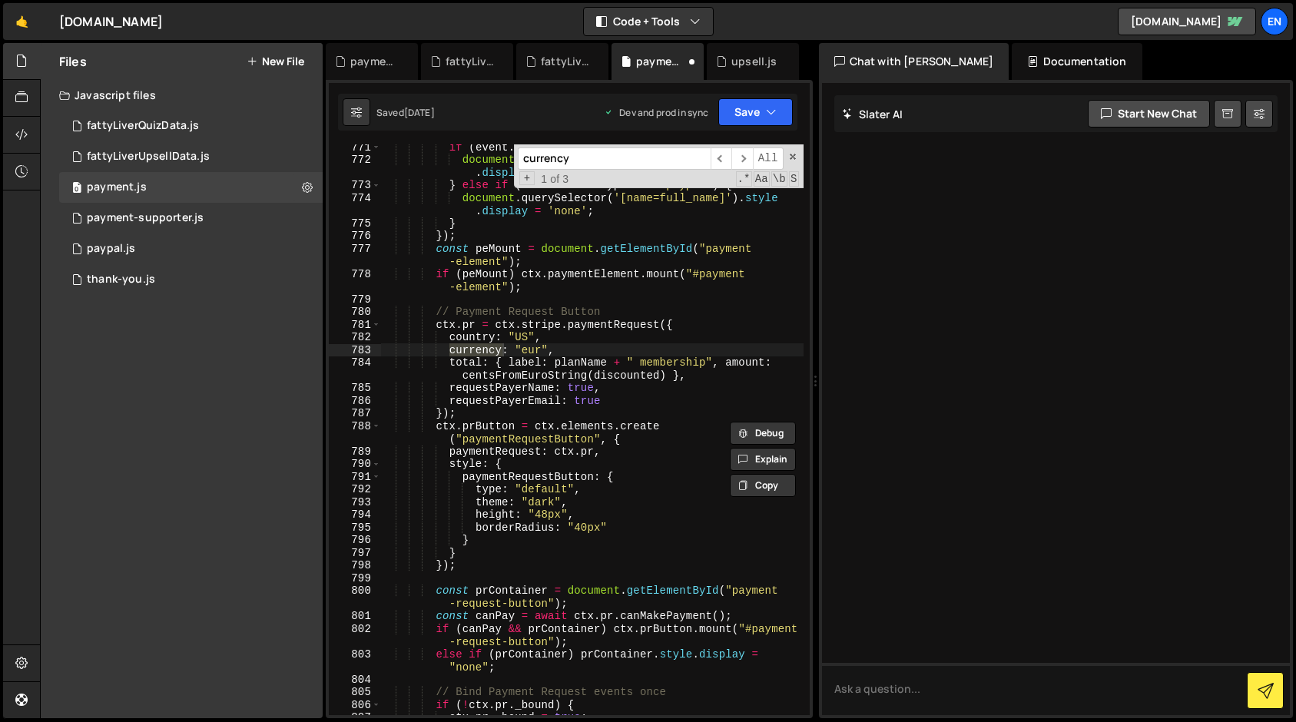 This screenshot has height=722, width=1296. What do you see at coordinates (614, 158) in the screenshot?
I see `input: Search for` at bounding box center [614, 158].